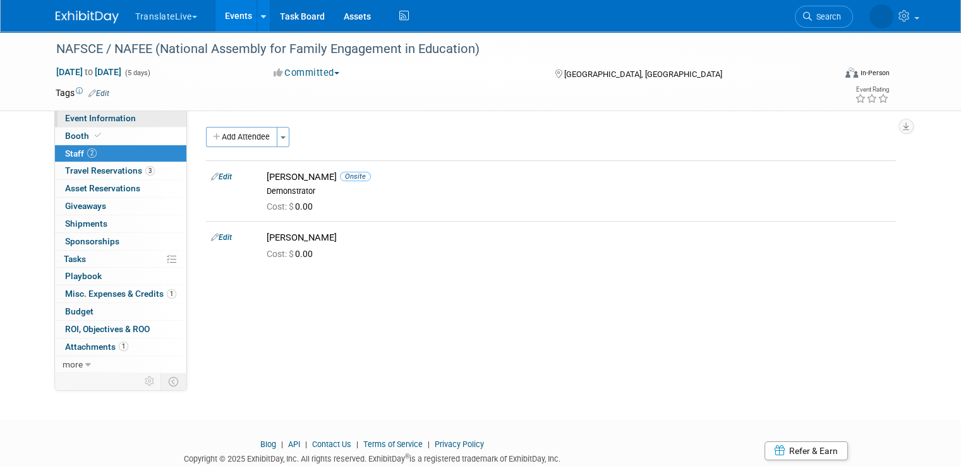 The width and height of the screenshot is (961, 466). What do you see at coordinates (82, 93) in the screenshot?
I see `td: Tags` at bounding box center [82, 93].